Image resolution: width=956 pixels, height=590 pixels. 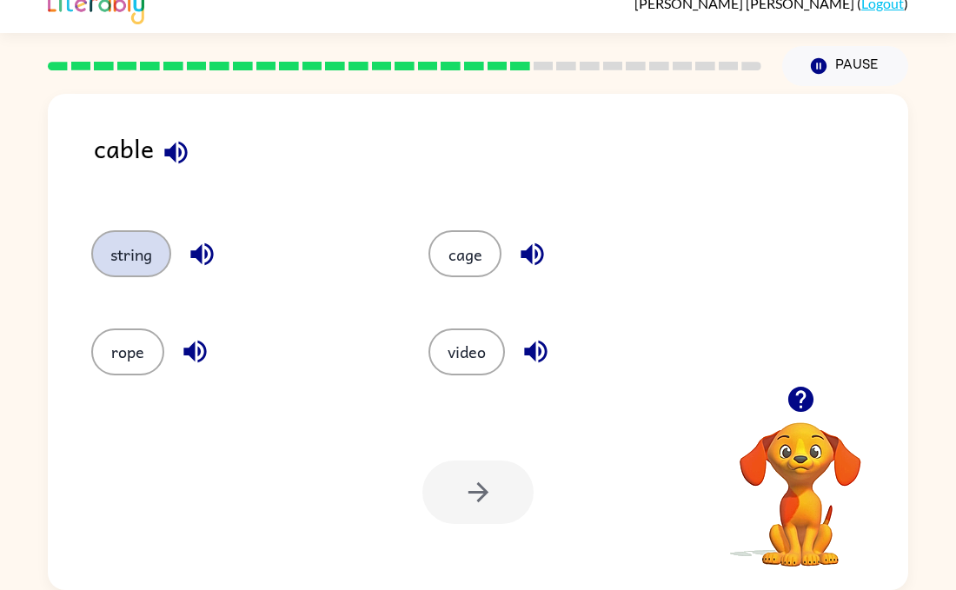 I want to click on button: Pause, so click(x=845, y=66).